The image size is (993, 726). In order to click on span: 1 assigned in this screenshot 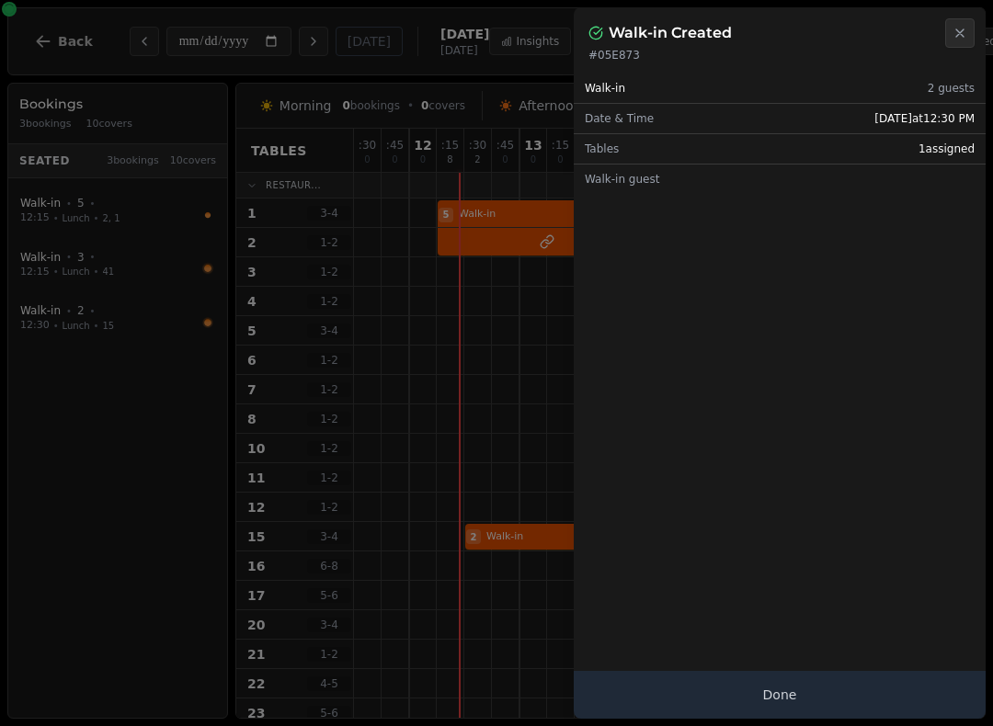, I will do `click(946, 149)`.